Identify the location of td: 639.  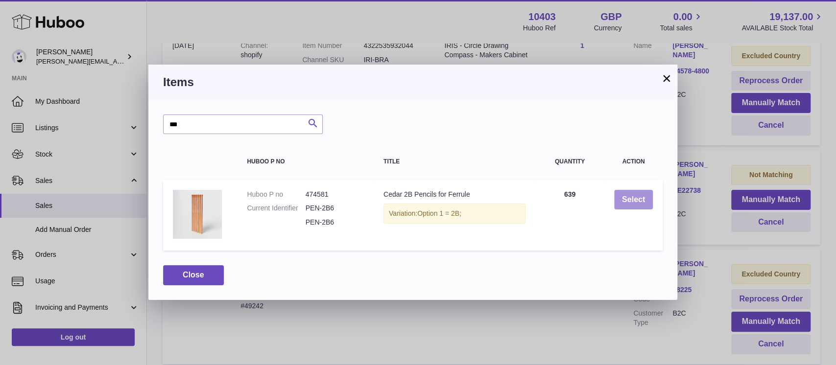
(569, 215).